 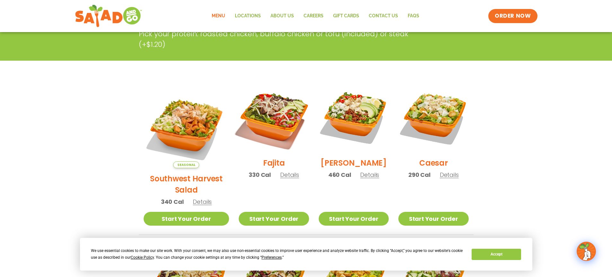 I want to click on a: Menu, so click(x=219, y=16).